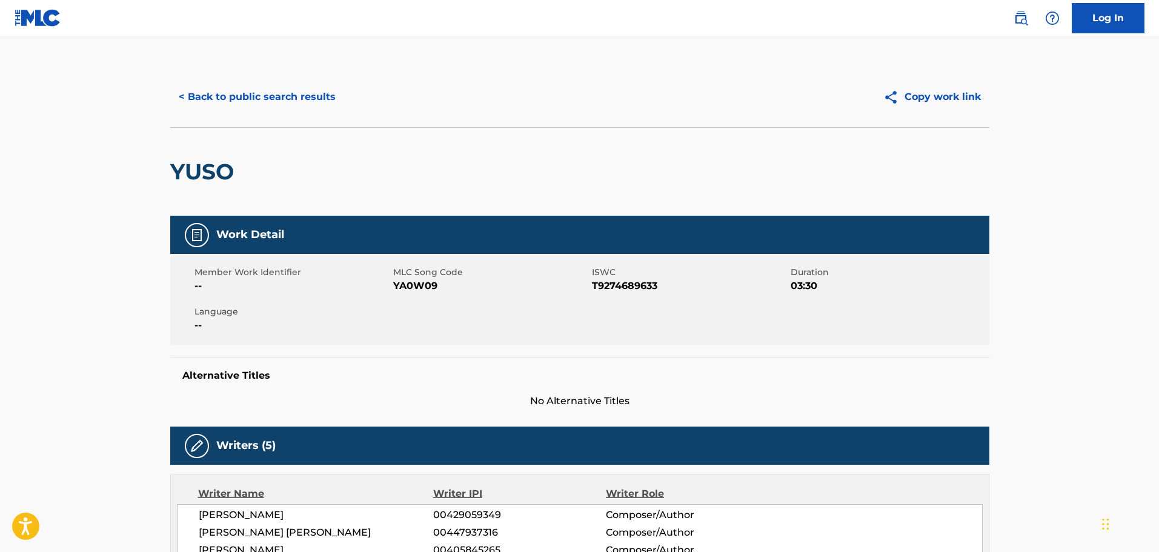 The width and height of the screenshot is (1159, 552). What do you see at coordinates (1021, 18) in the screenshot?
I see `img: search` at bounding box center [1021, 18].